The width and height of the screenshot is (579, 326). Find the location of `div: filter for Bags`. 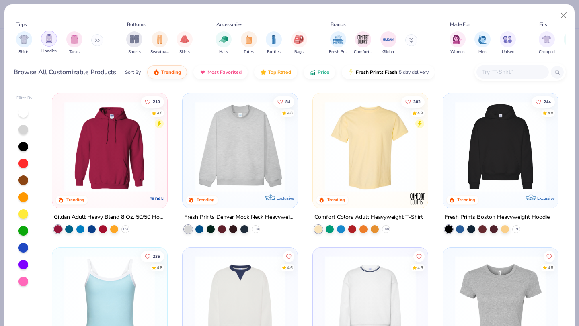

div: filter for Bags is located at coordinates (299, 43).